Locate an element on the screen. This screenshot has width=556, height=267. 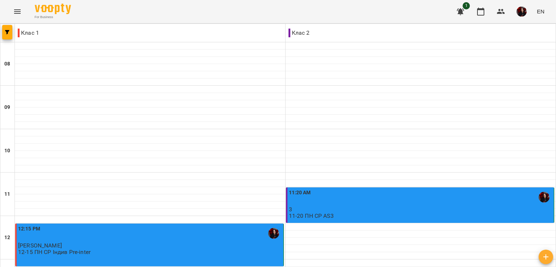
img: 11eefa85f2c1bcf485bdfce11c545767.jpg is located at coordinates (522, 12).